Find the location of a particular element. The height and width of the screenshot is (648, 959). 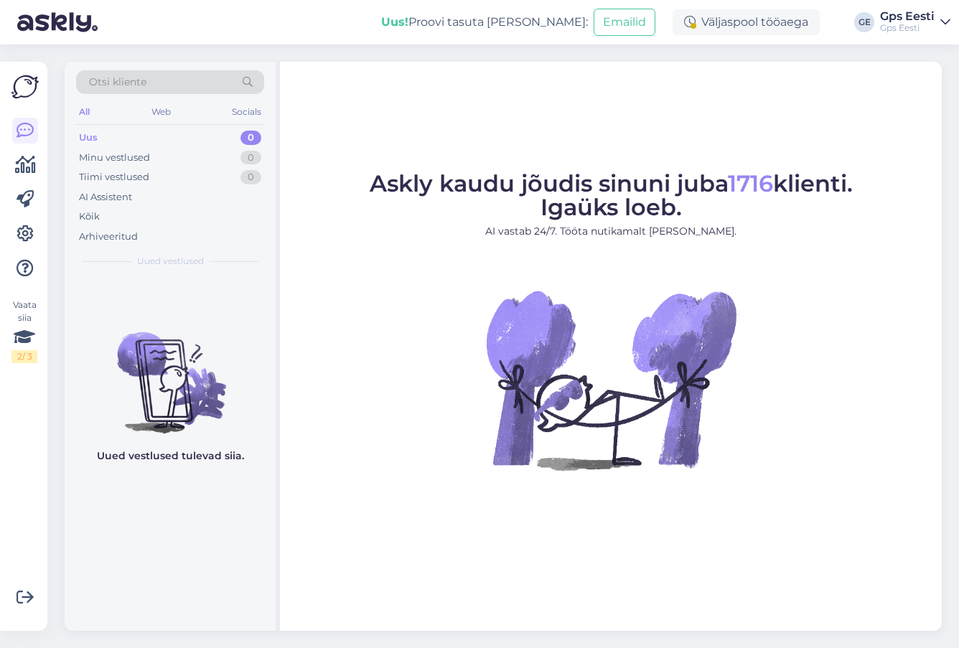

div: Vaata siia is located at coordinates (24, 331).